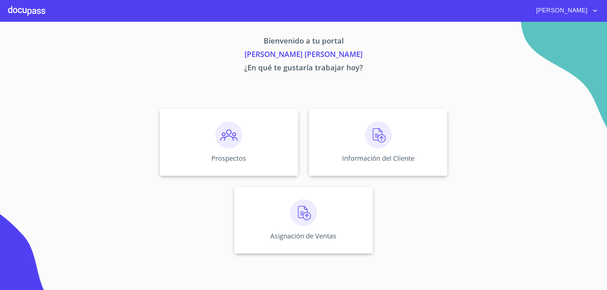  I want to click on p: Asignación de Ventas, so click(303, 236).